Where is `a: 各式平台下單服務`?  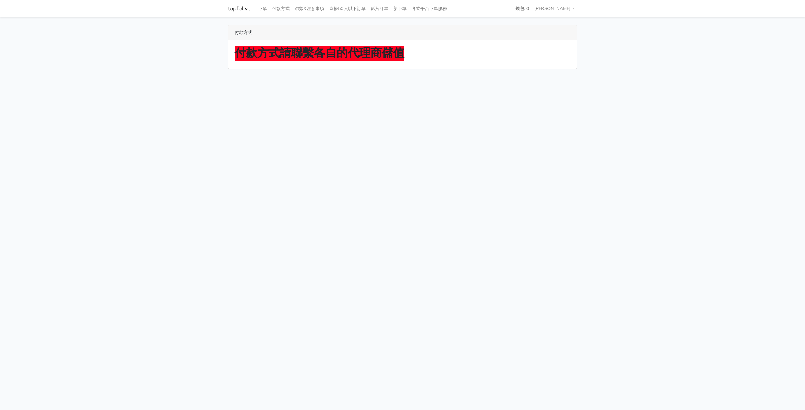 a: 各式平台下單服務 is located at coordinates (429, 8).